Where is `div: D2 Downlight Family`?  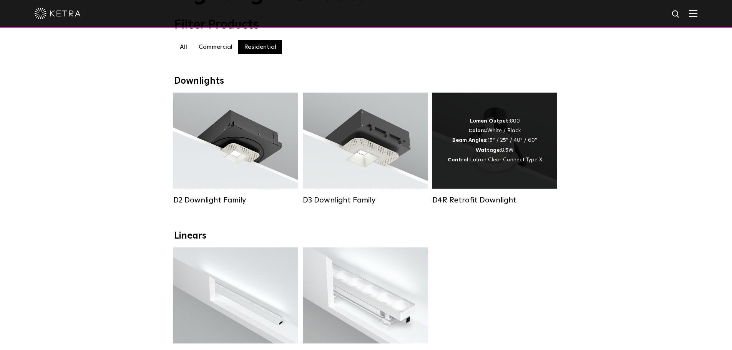 div: D2 Downlight Family is located at coordinates (236, 200).